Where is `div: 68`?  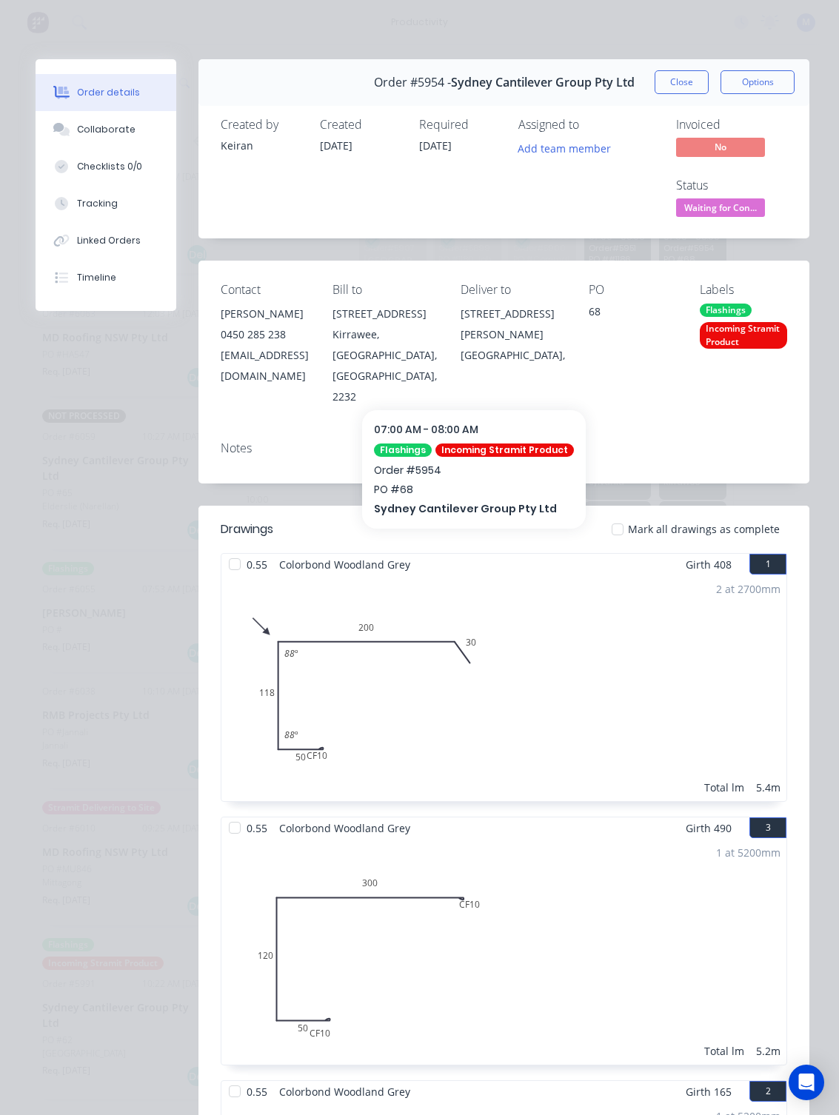
div: 68 is located at coordinates (632, 314).